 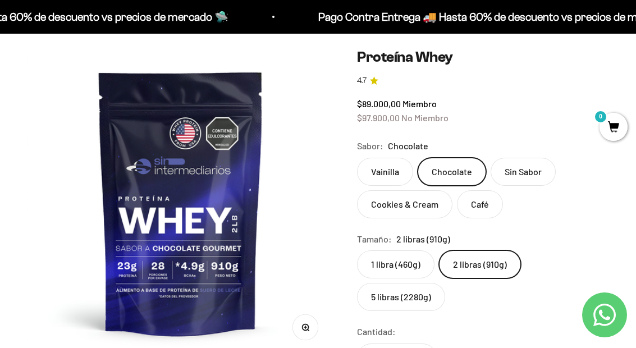 What do you see at coordinates (600, 117) in the screenshot?
I see `mark: 0` at bounding box center [600, 117].